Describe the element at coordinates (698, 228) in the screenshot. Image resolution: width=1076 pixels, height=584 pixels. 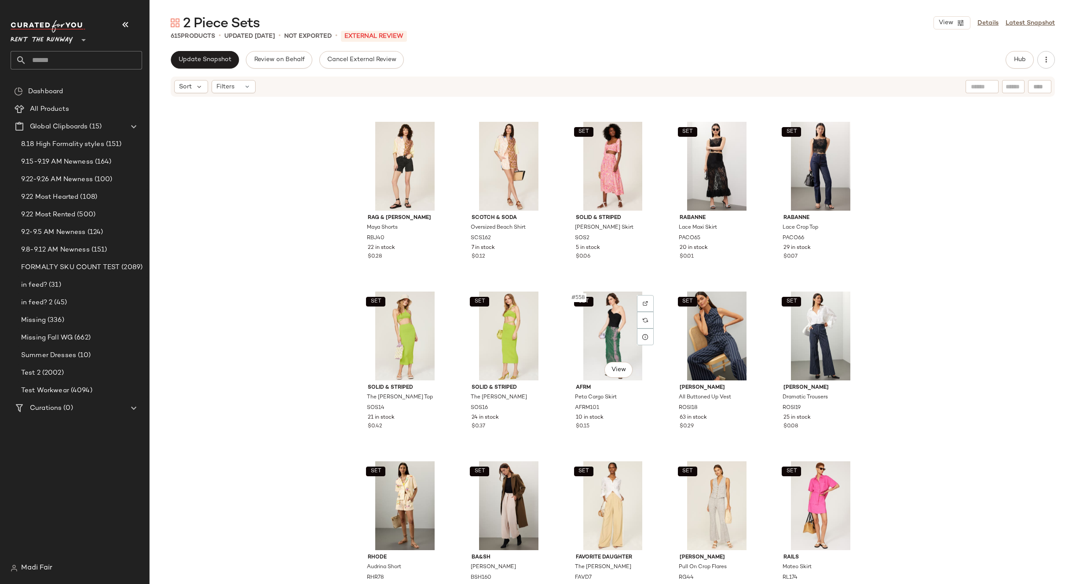
I see `span: Lace Maxi Skirt` at that location.